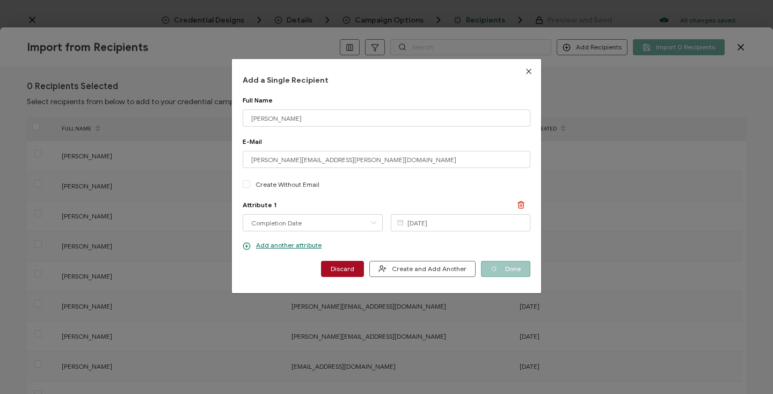  What do you see at coordinates (252, 141) in the screenshot?
I see `span: E-Mail` at bounding box center [252, 141].